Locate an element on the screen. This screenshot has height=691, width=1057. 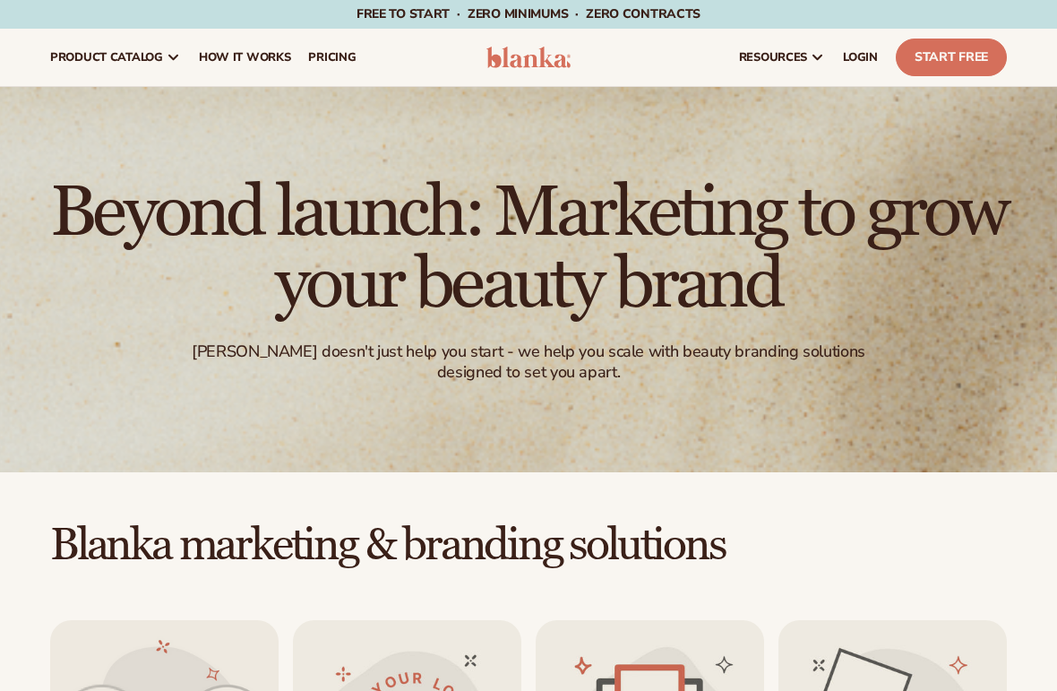
a: LOGIN is located at coordinates (860, 57).